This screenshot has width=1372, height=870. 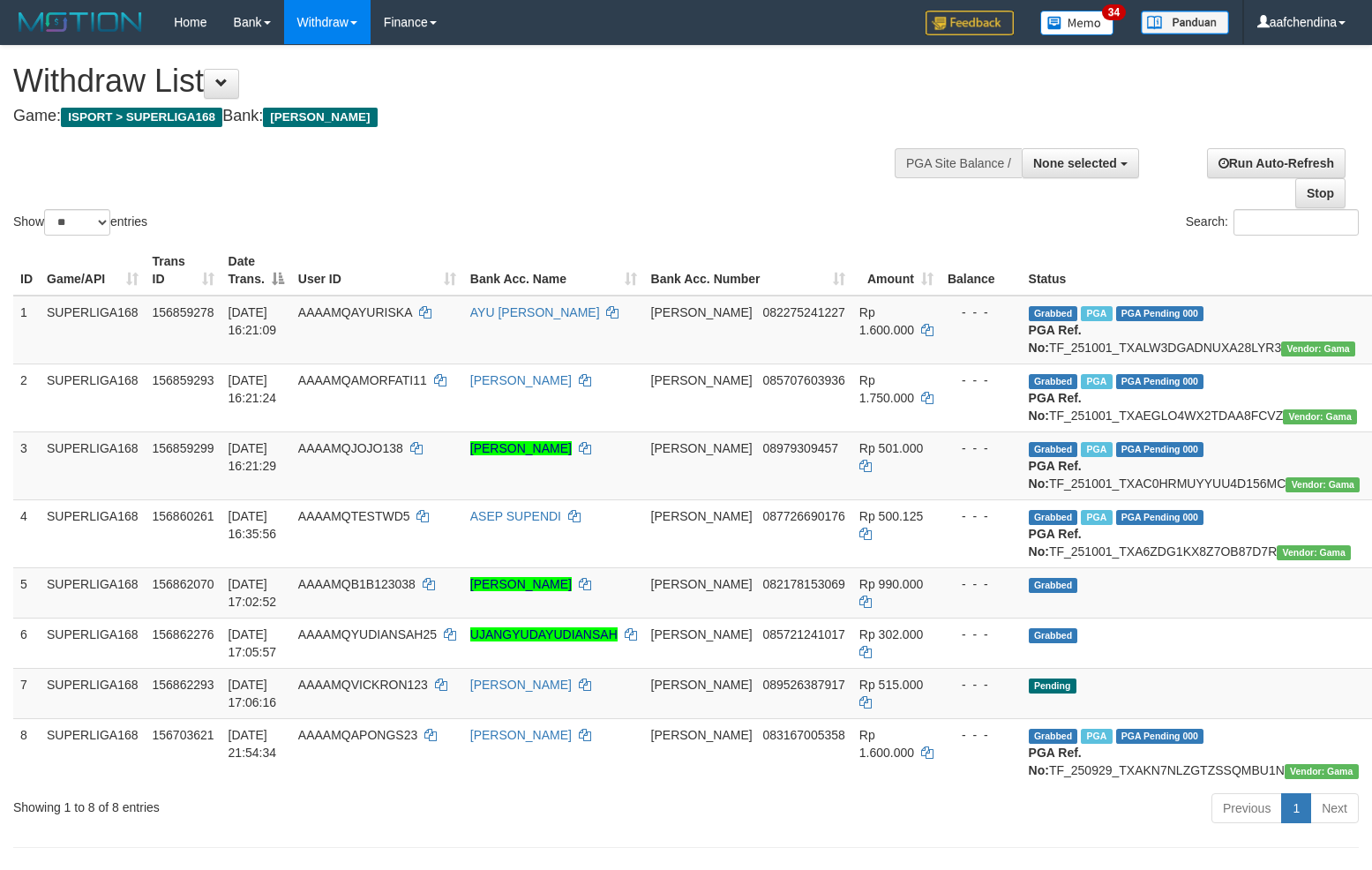 I want to click on span: Rp 500.125, so click(x=891, y=516).